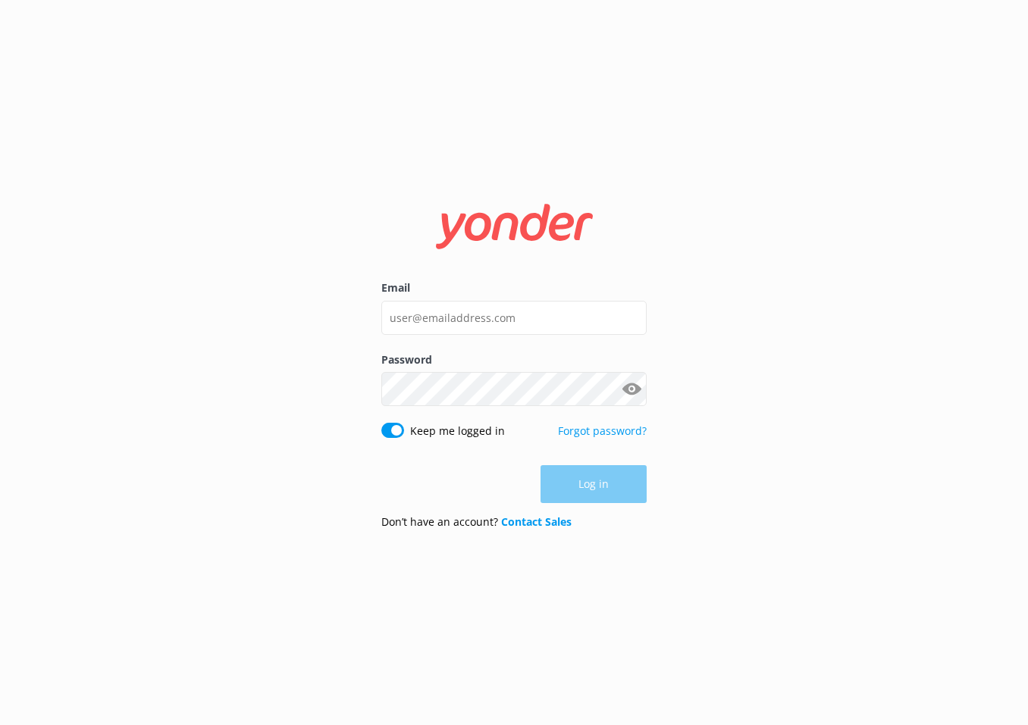 The width and height of the screenshot is (1028, 725). I want to click on a: Contact Sales, so click(536, 521).